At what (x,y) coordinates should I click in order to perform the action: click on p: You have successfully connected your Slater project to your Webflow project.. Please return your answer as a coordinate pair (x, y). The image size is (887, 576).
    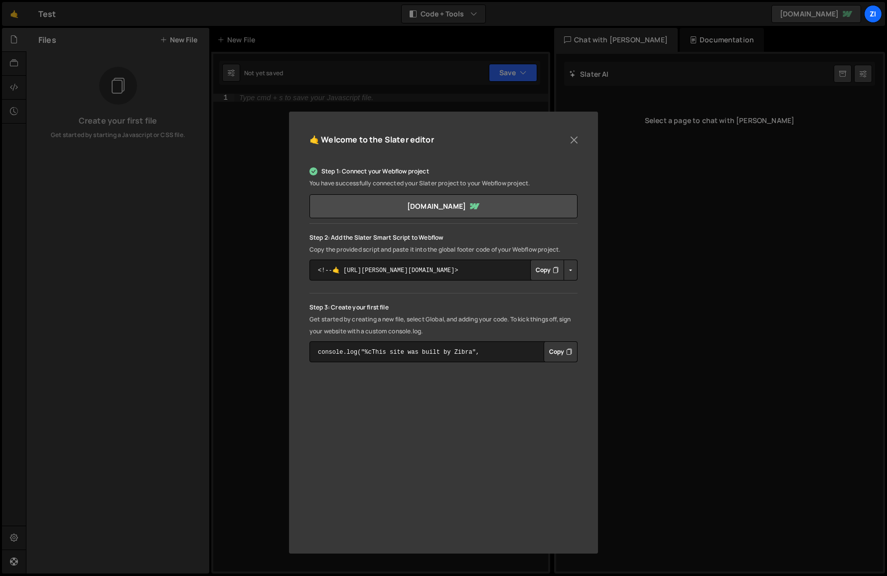
    Looking at the image, I should click on (444, 183).